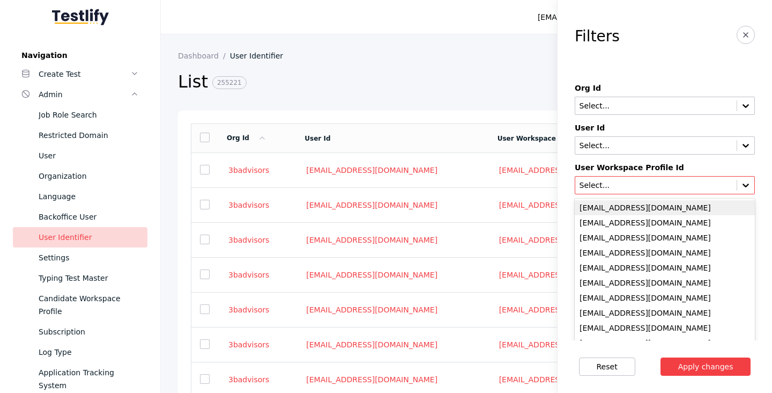 The image size is (772, 393). I want to click on div: Subscription, so click(88, 331).